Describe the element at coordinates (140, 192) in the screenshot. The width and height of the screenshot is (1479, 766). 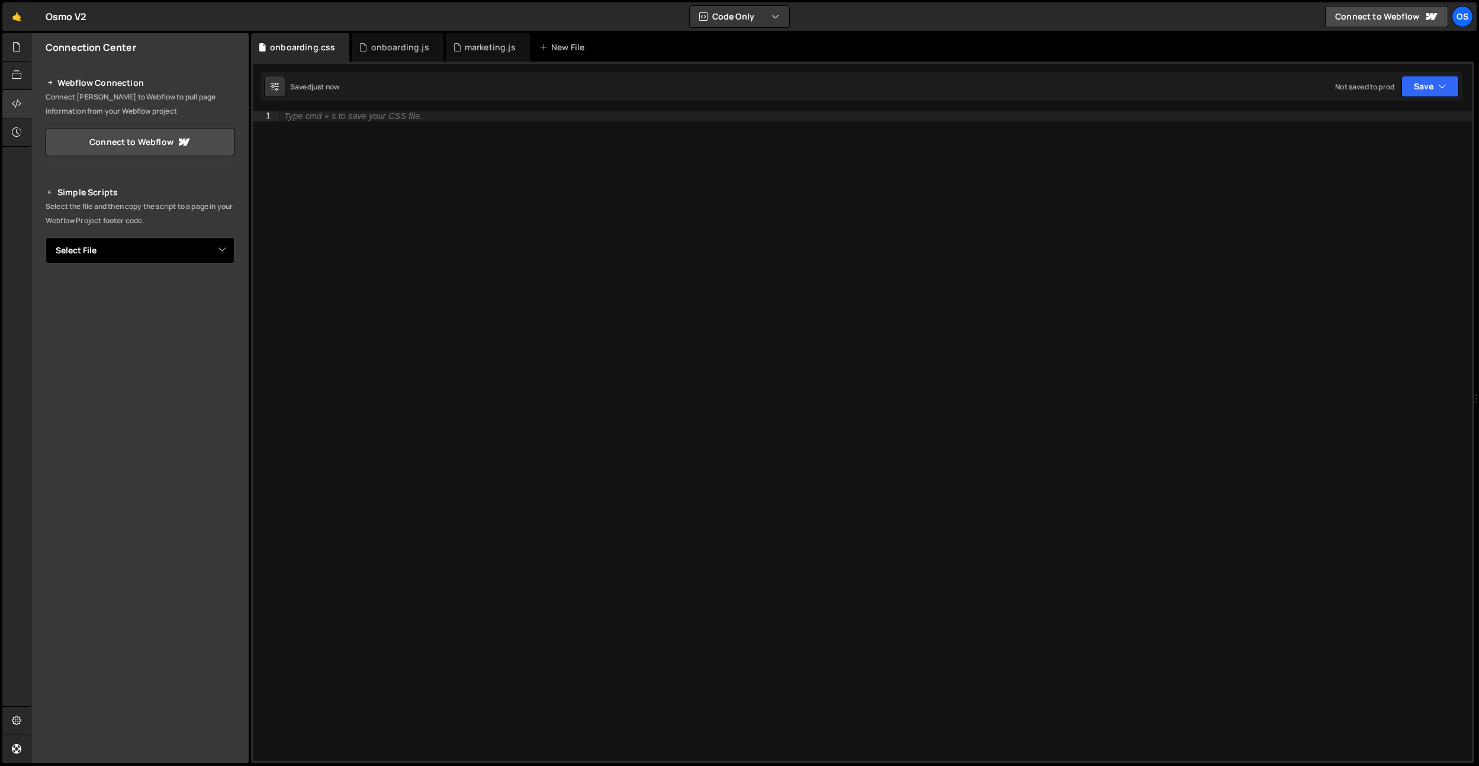
I see `h2: Simple Scripts` at that location.